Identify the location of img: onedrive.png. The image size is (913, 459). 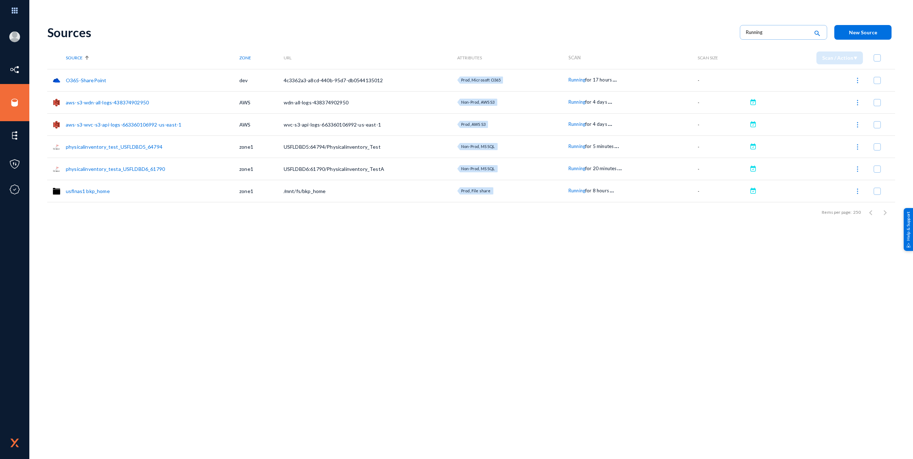
(57, 81).